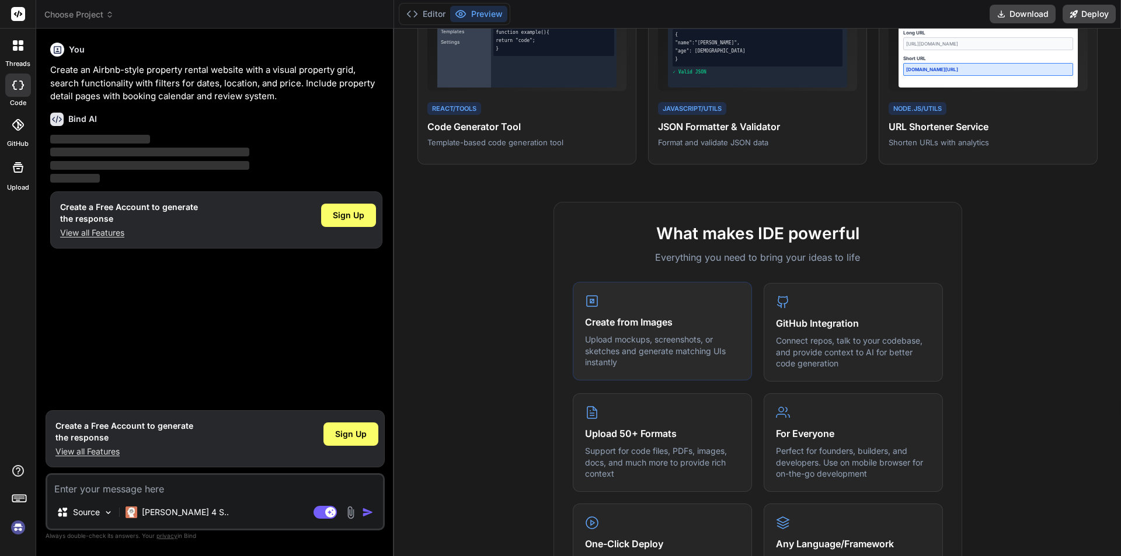 Image resolution: width=1121 pixels, height=556 pixels. I want to click on button: Editor, so click(425, 14).